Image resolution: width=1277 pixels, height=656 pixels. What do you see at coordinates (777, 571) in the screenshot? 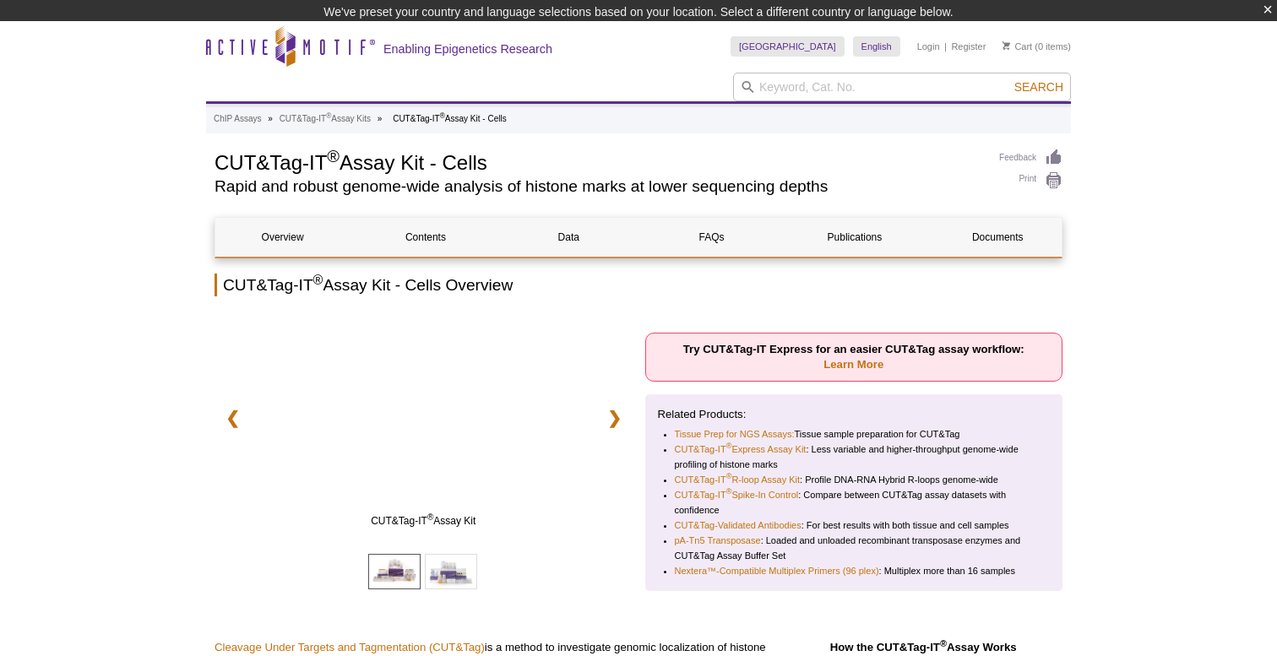
I see `a: Nextera™-Compatible Multiplex Primers (96 plex)` at bounding box center [777, 571].